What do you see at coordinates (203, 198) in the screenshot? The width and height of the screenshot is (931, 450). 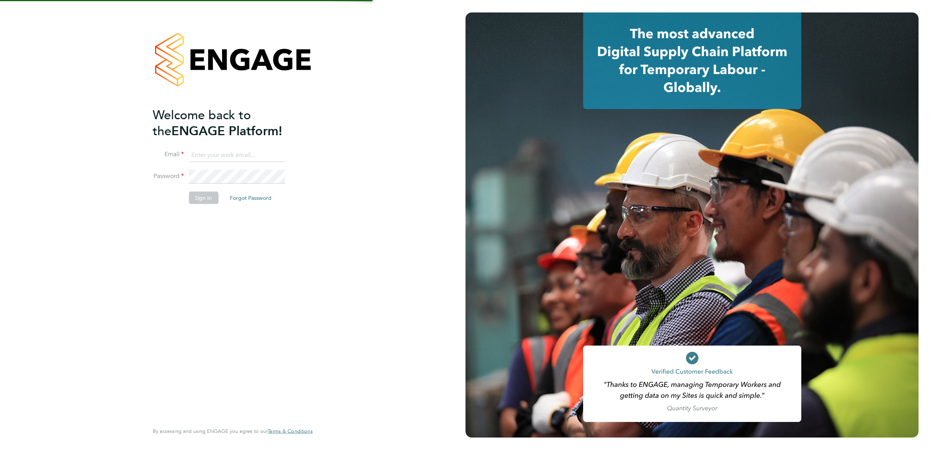 I see `button: Sign In` at bounding box center [203, 198].